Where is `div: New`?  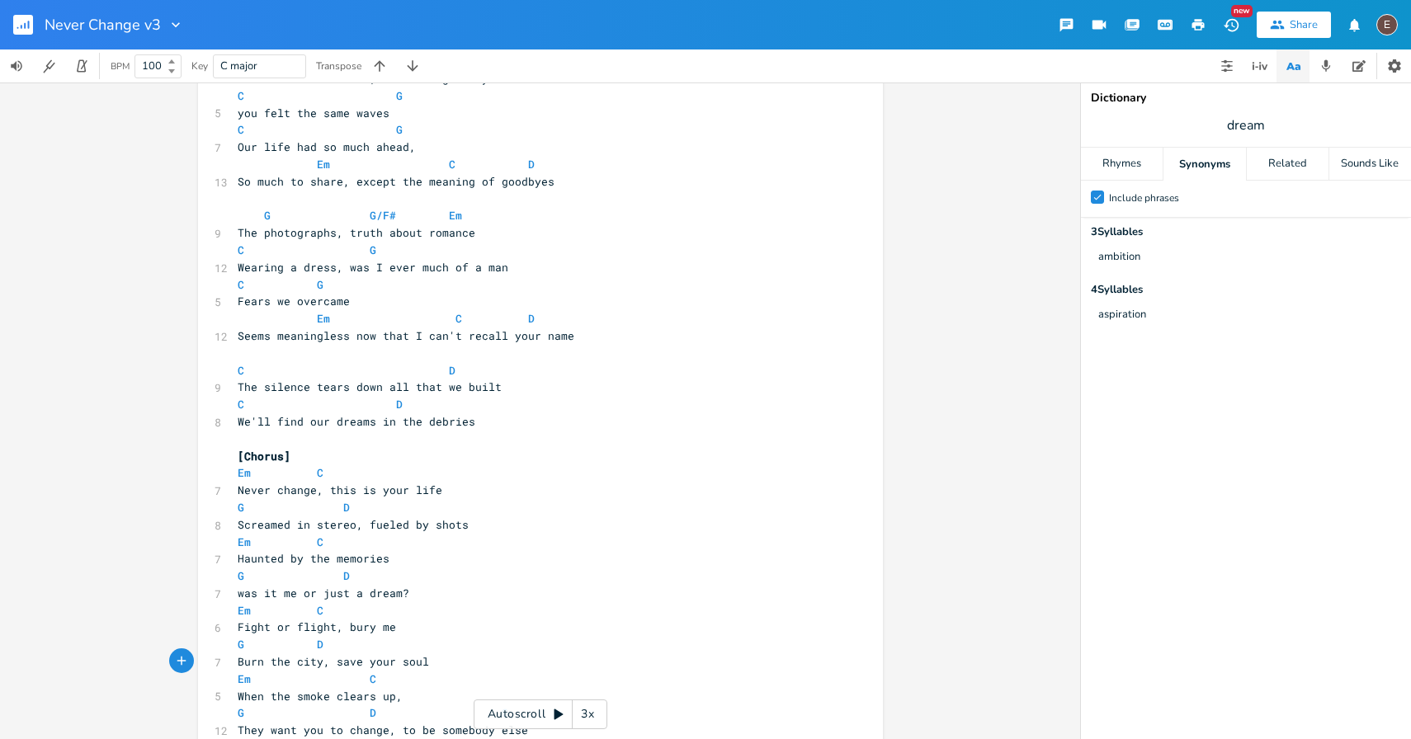 div: New is located at coordinates (1242, 11).